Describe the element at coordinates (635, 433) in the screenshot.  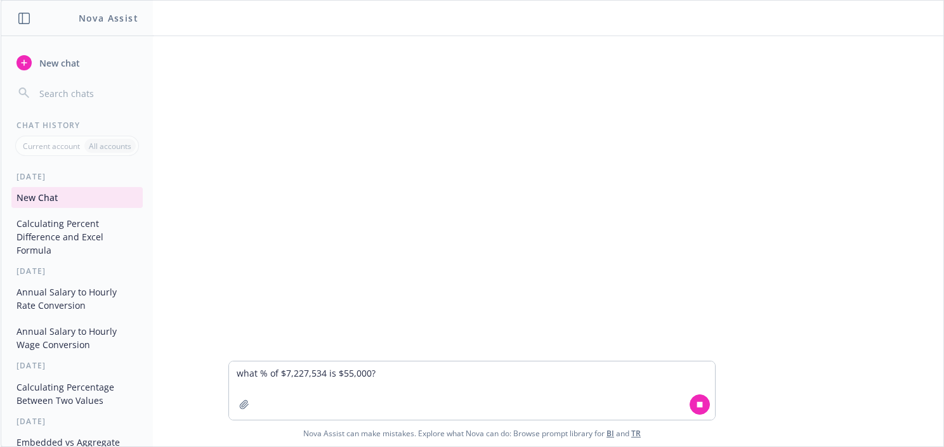
I see `a: TR` at that location.